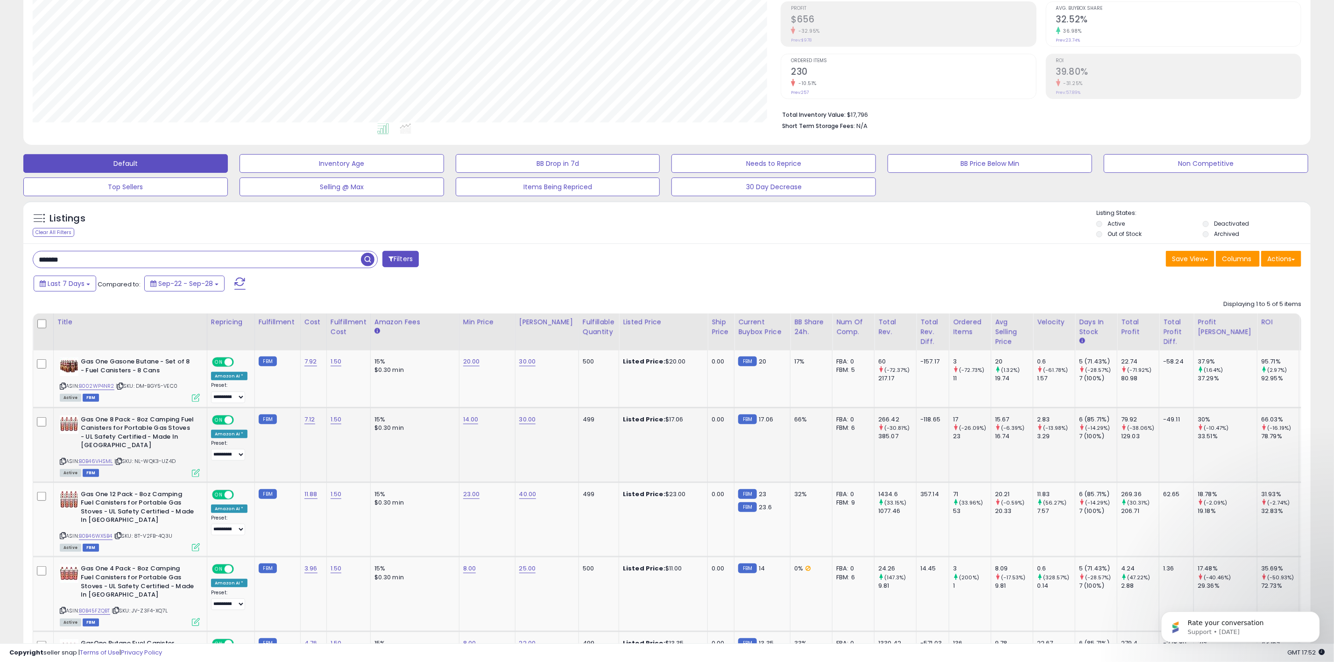  Describe the element at coordinates (1278, 322) in the screenshot. I see `div: ROI` at that location.